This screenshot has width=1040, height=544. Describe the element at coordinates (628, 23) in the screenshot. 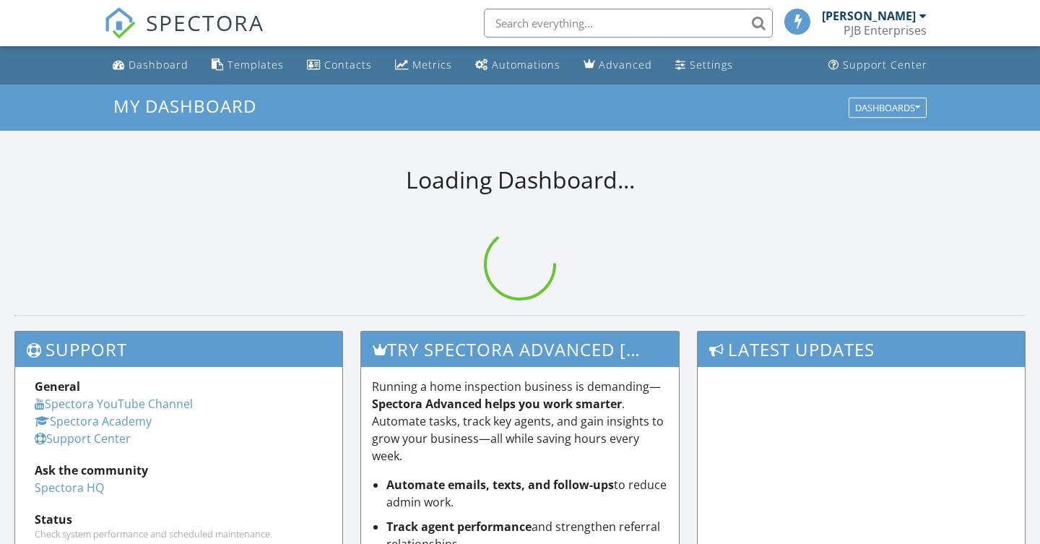

I see `input: Search everything...` at that location.